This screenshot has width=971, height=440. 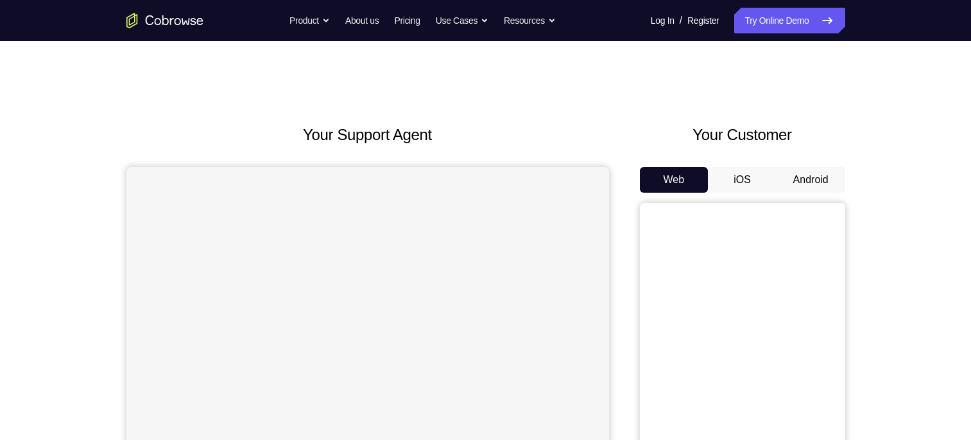 What do you see at coordinates (789, 21) in the screenshot?
I see `a: Try Online Demo` at bounding box center [789, 21].